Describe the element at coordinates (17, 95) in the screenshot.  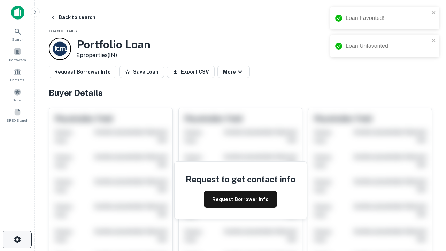
I see `a: Saved` at that location.